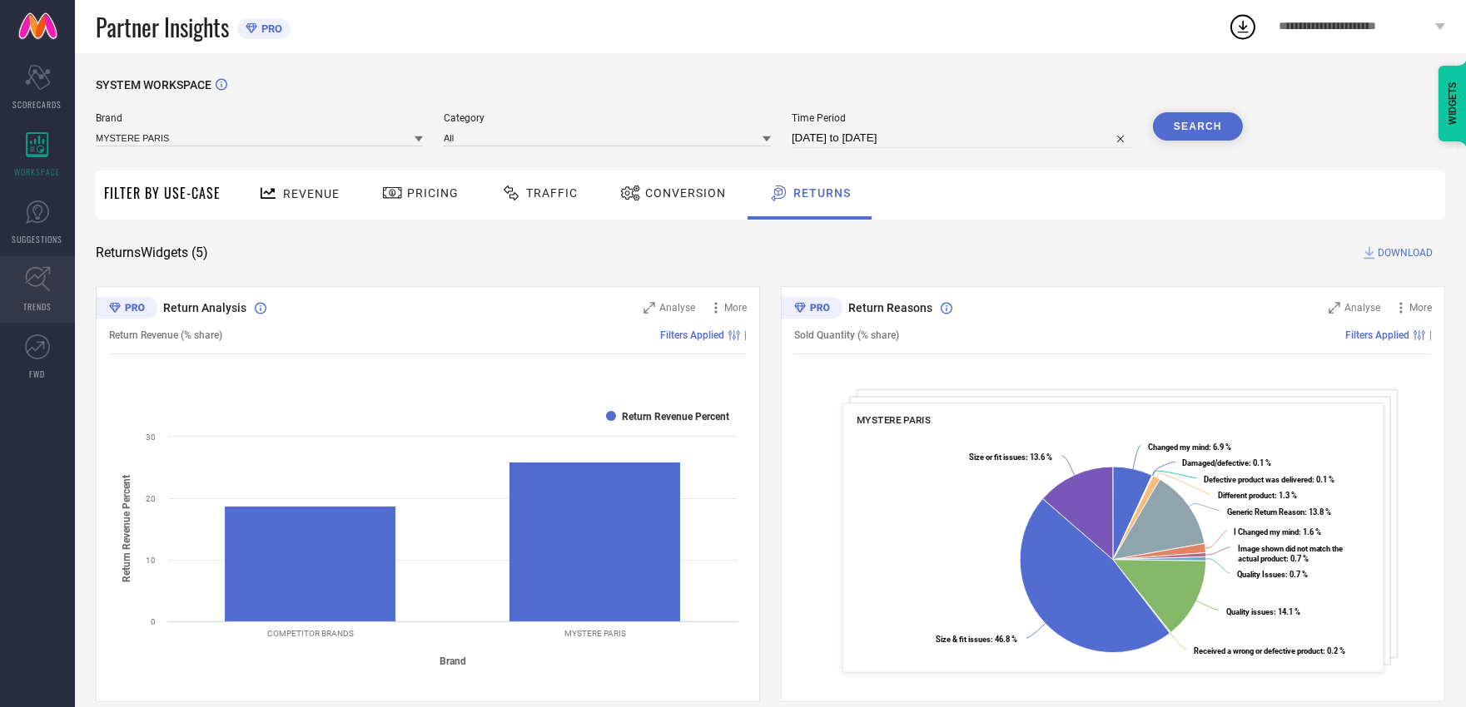 This screenshot has width=1466, height=707. Describe the element at coordinates (961, 118) in the screenshot. I see `span: Time Period` at that location.